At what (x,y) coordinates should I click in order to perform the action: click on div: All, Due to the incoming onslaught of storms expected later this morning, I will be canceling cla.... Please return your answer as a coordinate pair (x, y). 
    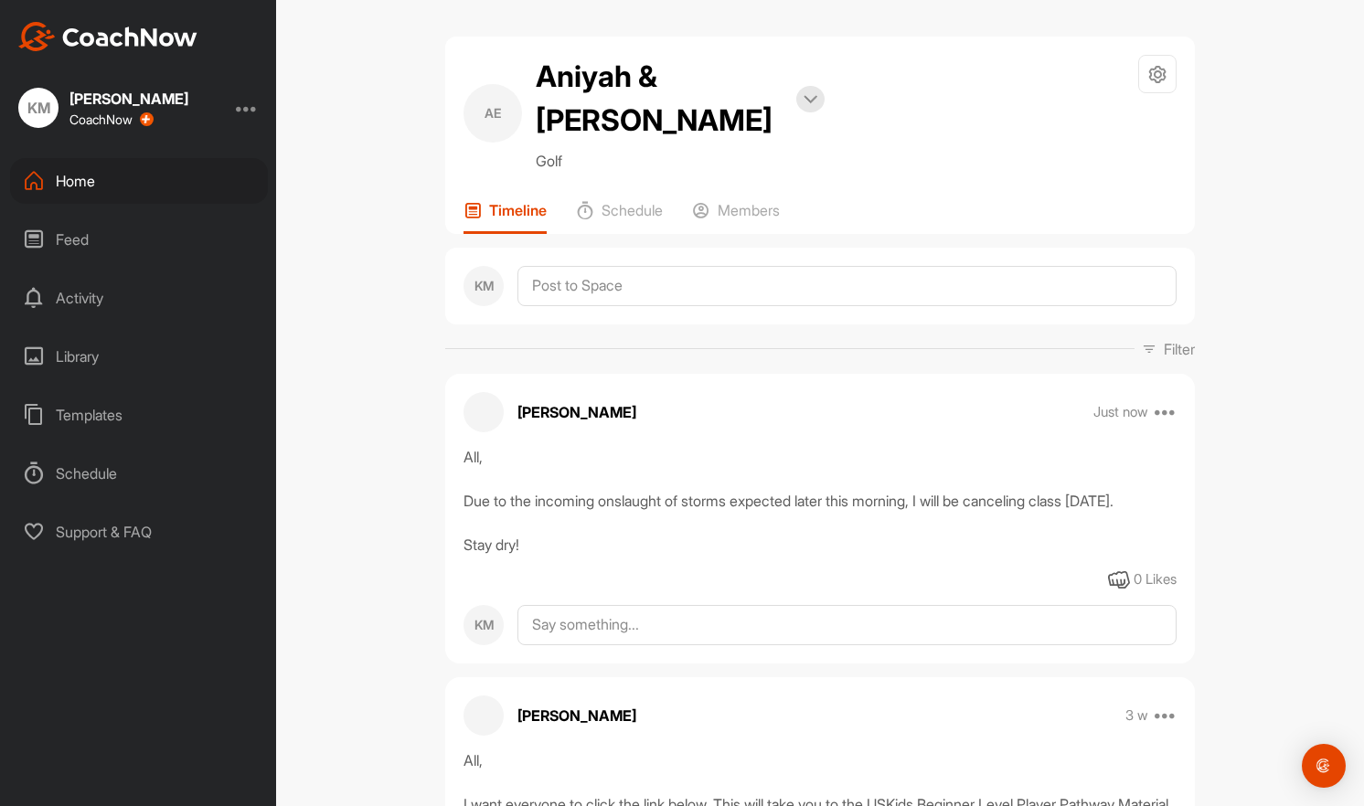
    Looking at the image, I should click on (820, 501).